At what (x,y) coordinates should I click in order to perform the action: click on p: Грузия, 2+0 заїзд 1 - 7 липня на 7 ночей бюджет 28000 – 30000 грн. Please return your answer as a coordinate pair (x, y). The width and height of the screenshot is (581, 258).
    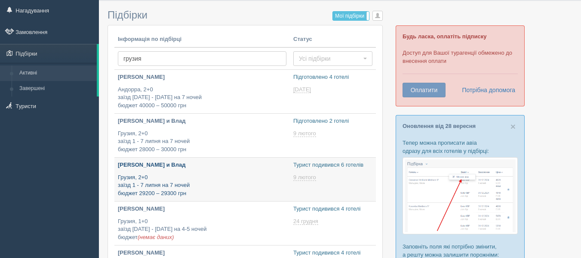
    Looking at the image, I should click on (202, 141).